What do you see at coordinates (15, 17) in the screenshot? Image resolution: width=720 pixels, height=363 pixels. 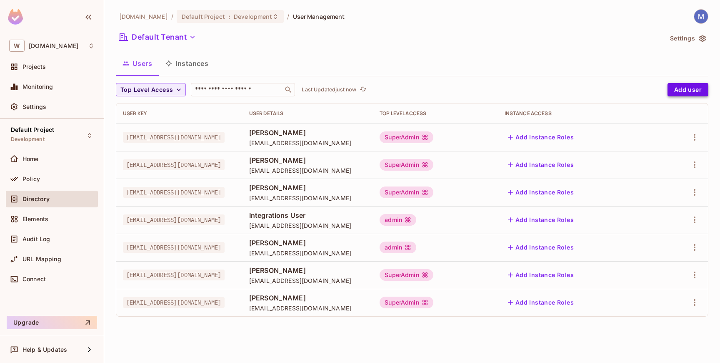 I see `img: SReyMgAAAABJRU5ErkJggg==` at bounding box center [15, 17].